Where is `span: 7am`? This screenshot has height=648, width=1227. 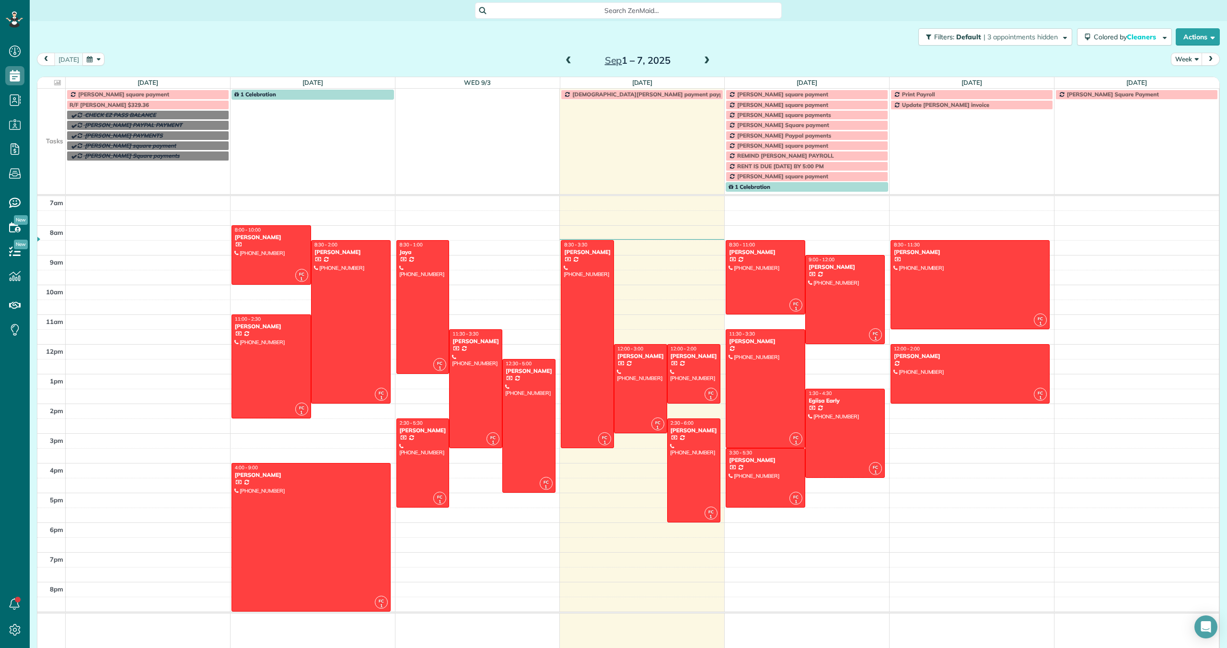
span: 7am is located at coordinates (57, 203).